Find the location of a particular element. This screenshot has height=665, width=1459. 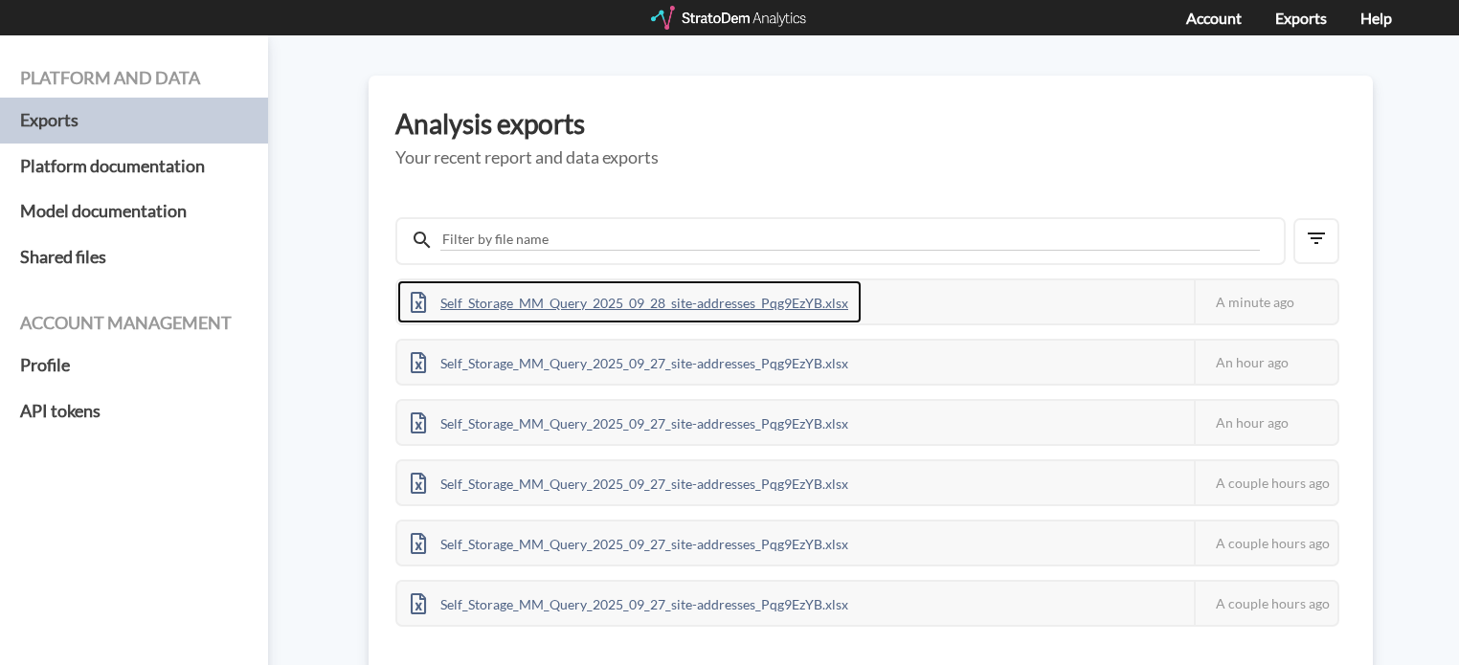

a: Platform documentation is located at coordinates (134, 167).